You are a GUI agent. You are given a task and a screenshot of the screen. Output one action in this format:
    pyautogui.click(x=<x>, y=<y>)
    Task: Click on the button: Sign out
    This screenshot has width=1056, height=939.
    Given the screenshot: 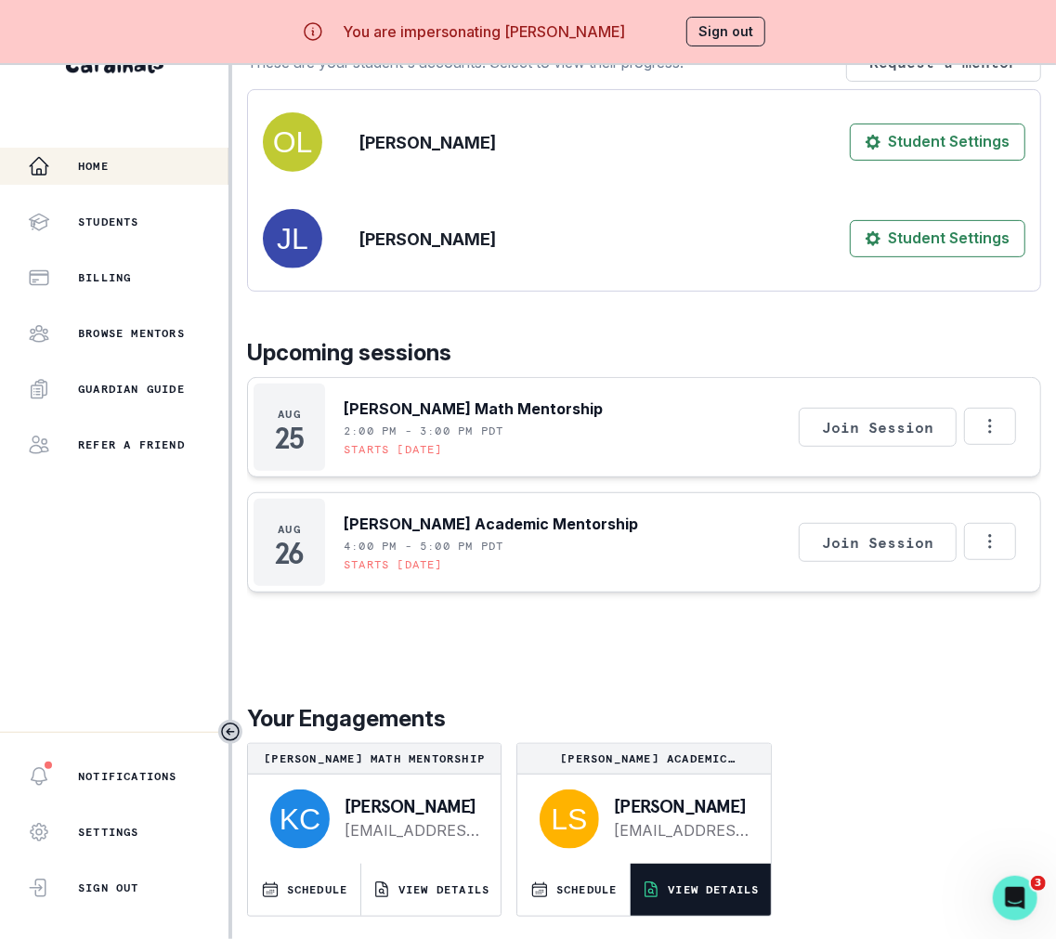 What is the action you would take?
    pyautogui.click(x=725, y=32)
    